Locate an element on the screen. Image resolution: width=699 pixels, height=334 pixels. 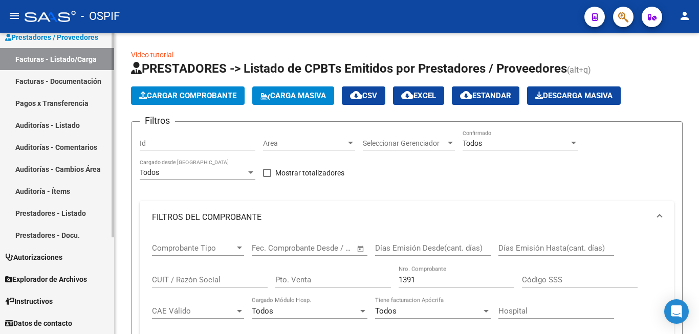
span: - OSPIF is located at coordinates (100, 16).